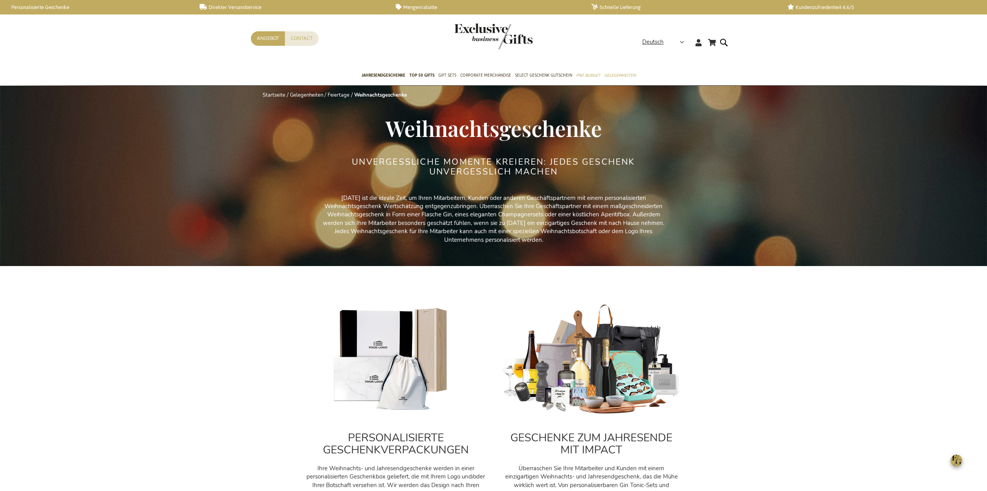 This screenshot has height=491, width=987. I want to click on h2: GESCHENKE ZUM JAHRESENDE MIT IMPACT, so click(591, 444).